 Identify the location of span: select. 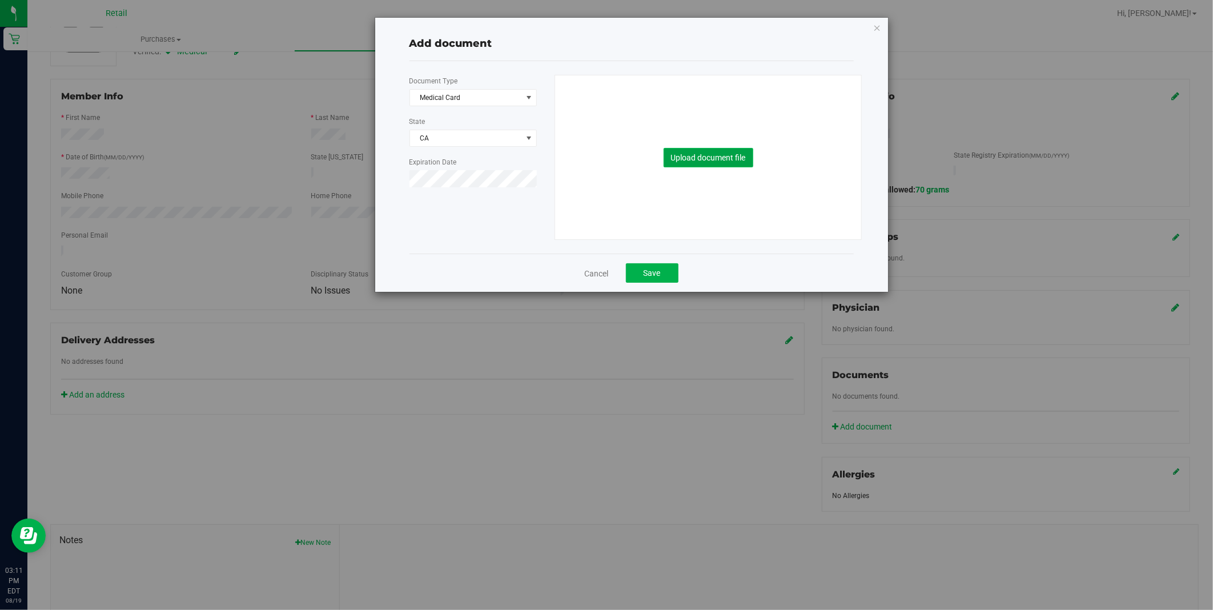
(529, 98).